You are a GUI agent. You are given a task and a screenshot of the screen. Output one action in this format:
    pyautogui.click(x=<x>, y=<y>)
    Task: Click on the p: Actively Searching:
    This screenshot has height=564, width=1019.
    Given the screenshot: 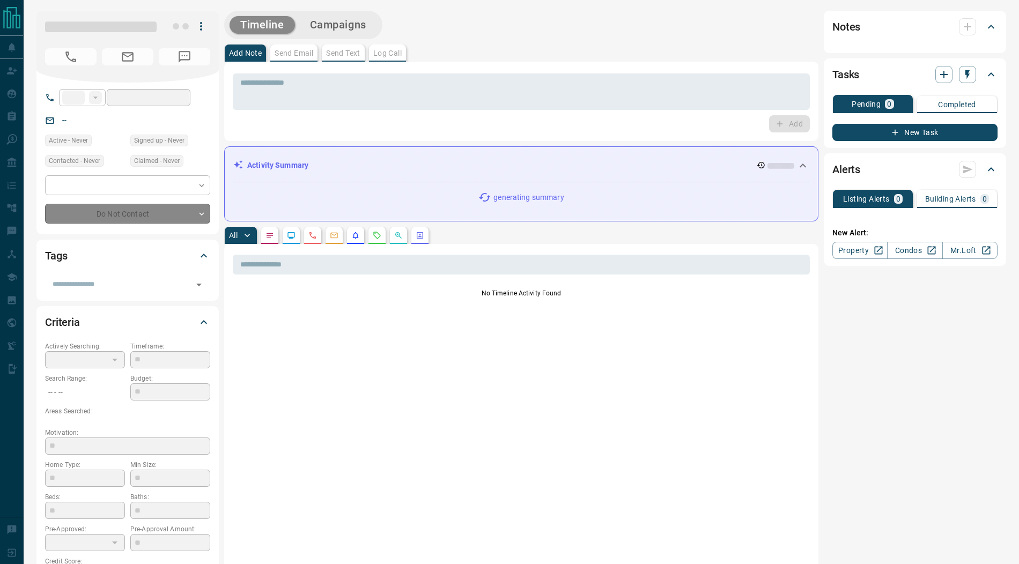 What is the action you would take?
    pyautogui.click(x=85, y=347)
    